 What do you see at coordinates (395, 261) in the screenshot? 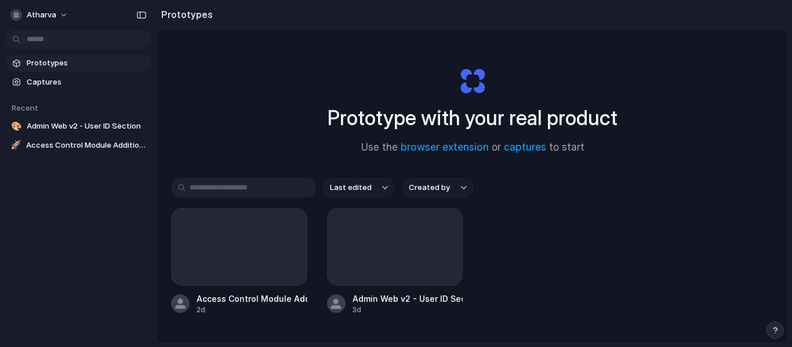
I see `a: Admin Web v2 - User ID Section3d` at bounding box center [395, 261].